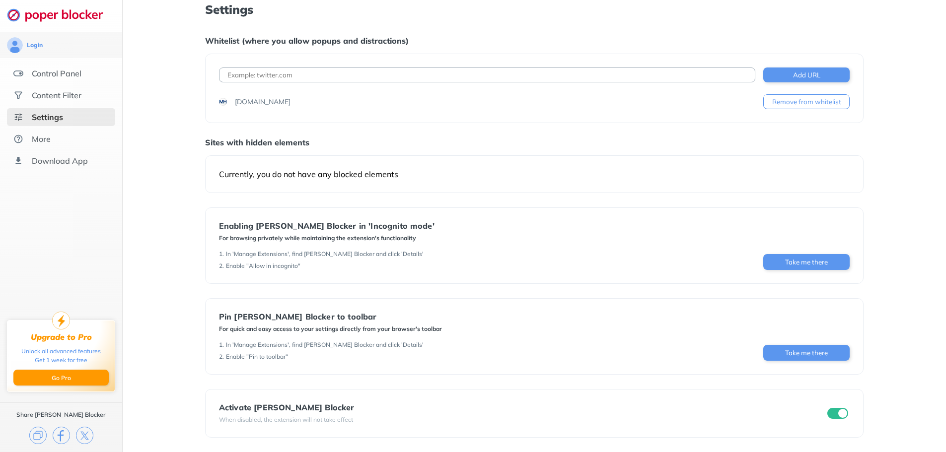 The height and width of the screenshot is (452, 946). What do you see at coordinates (38, 436) in the screenshot?
I see `img: copy.svg` at bounding box center [38, 436].